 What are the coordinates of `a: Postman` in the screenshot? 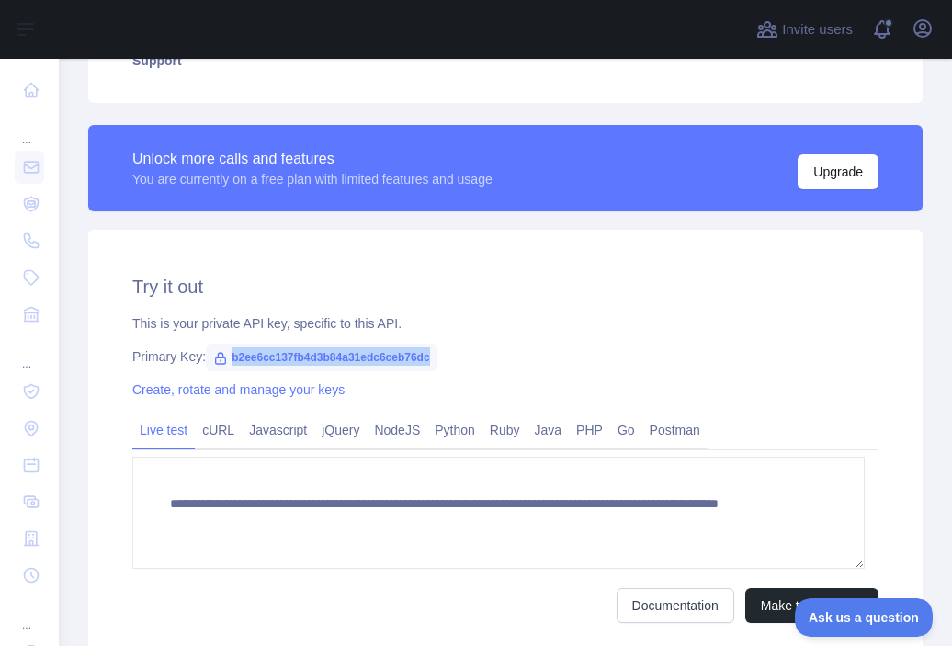 It's located at (674, 430).